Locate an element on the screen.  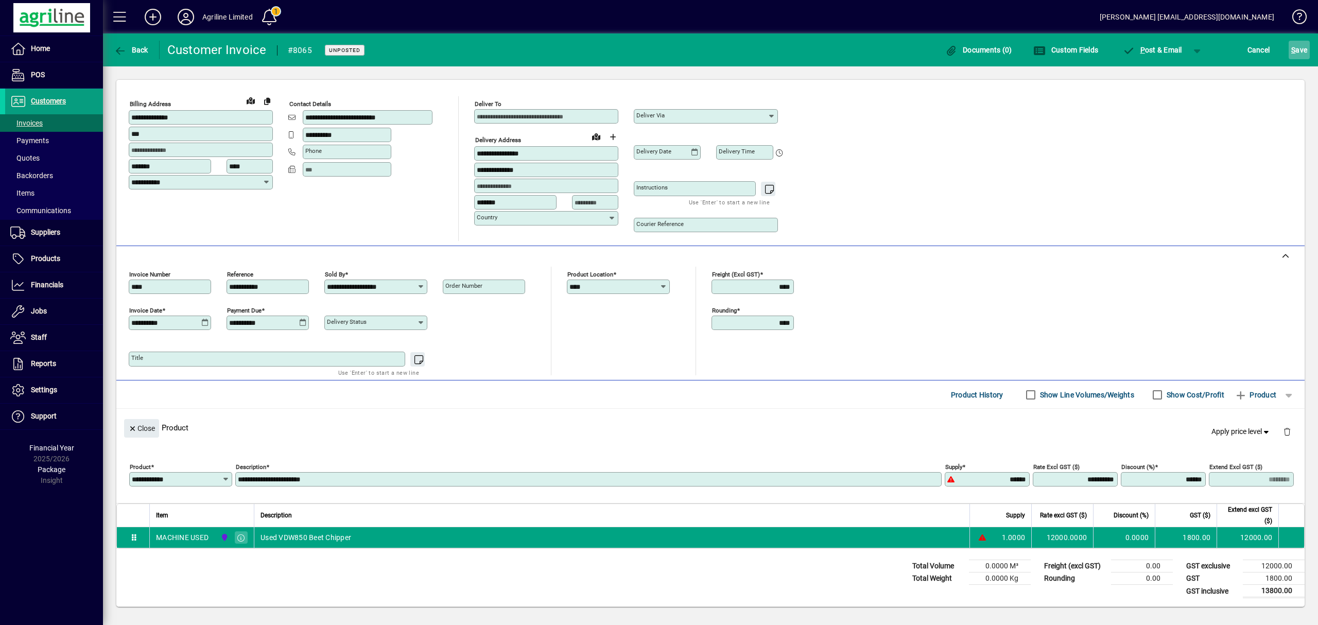
button: Custom Fields is located at coordinates (1066, 50).